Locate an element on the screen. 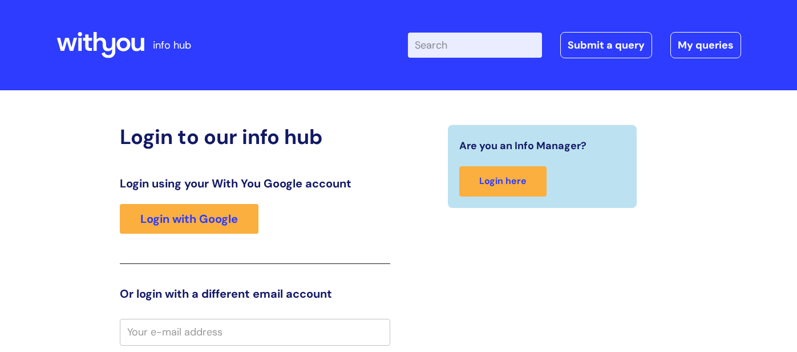 Image resolution: width=797 pixels, height=352 pixels. a: Submit a query is located at coordinates (606, 45).